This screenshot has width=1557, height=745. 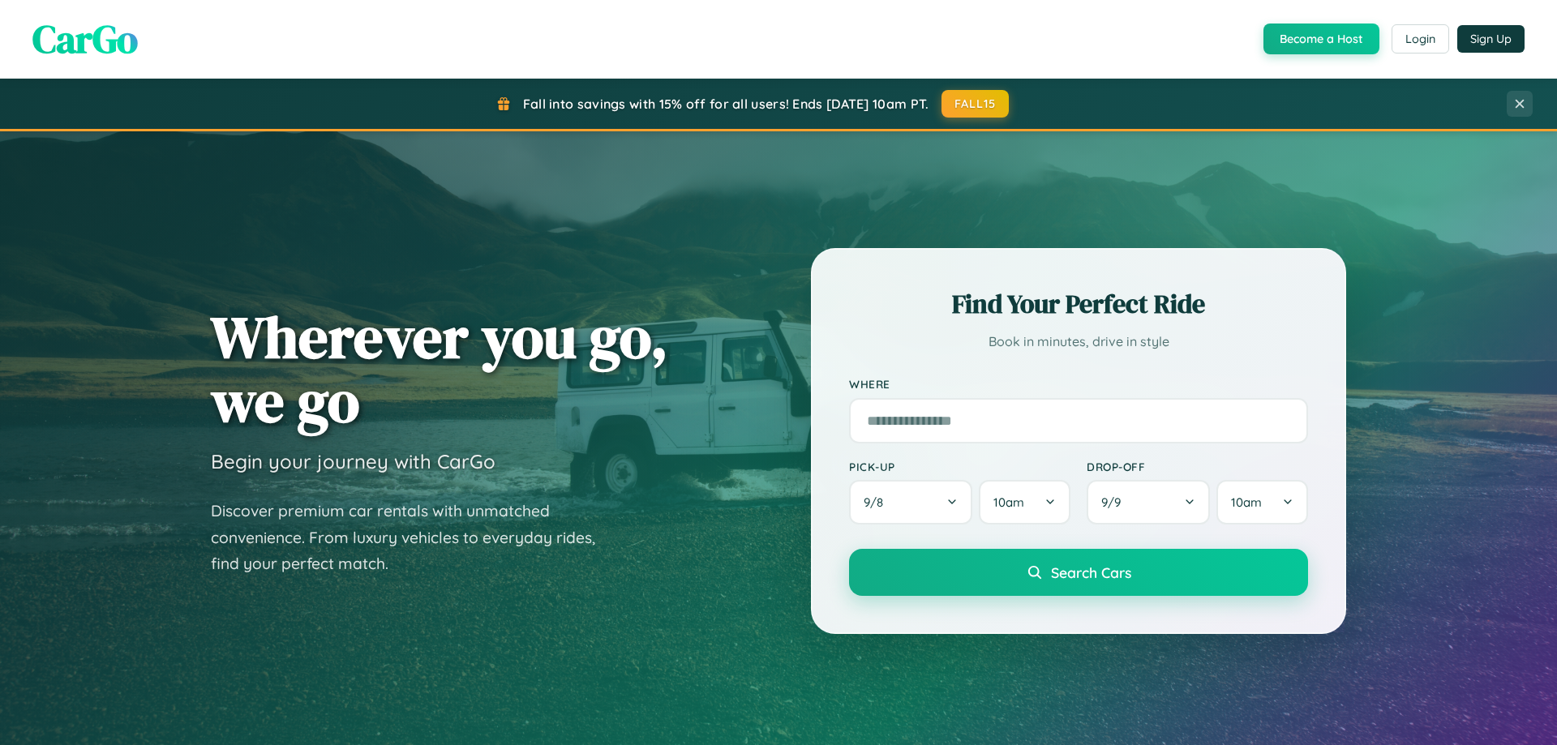 I want to click on label: Drop-off, so click(x=1197, y=466).